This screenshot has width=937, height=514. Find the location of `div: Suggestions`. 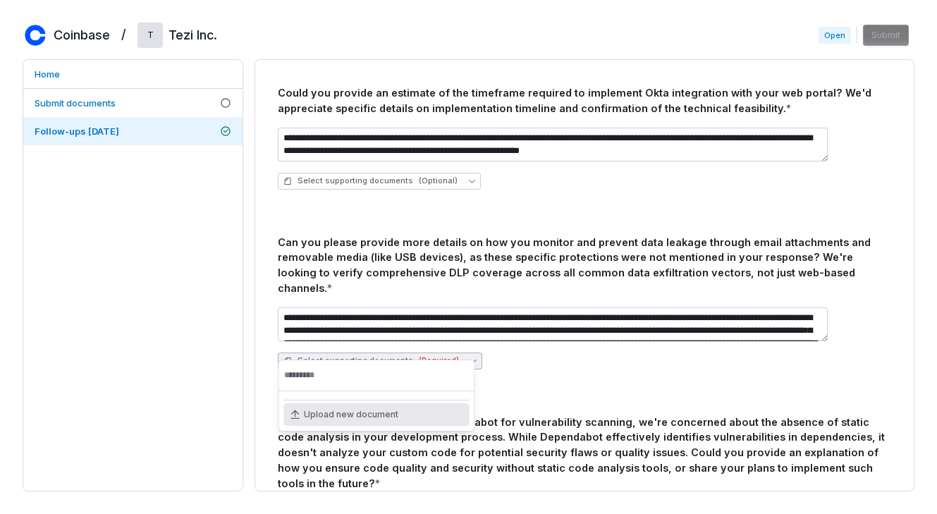

div: Suggestions is located at coordinates (377, 411).